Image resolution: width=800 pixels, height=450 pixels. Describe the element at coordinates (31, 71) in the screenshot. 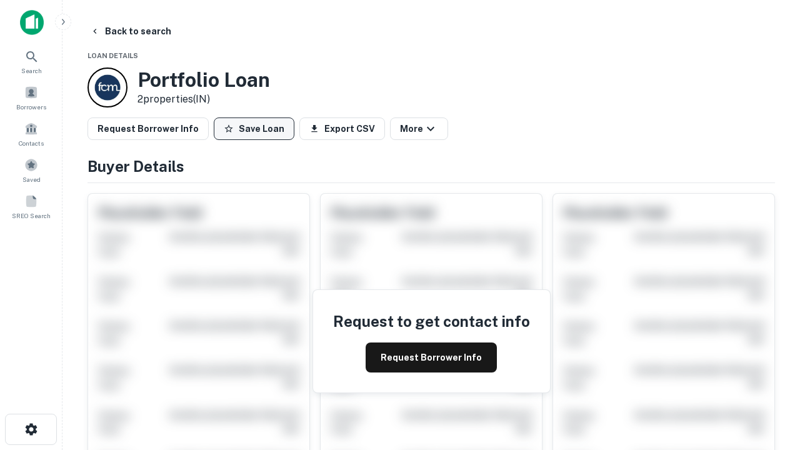

I see `span: Search` at that location.